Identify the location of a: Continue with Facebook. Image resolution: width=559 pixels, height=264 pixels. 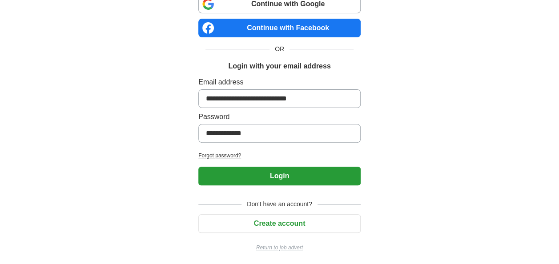
(279, 28).